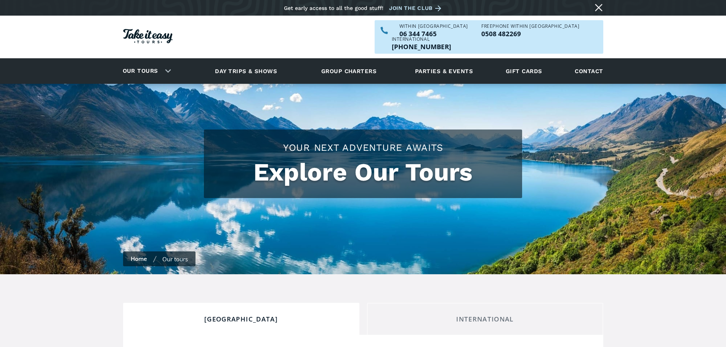  I want to click on img: Take it easy Tours logo, so click(148, 36).